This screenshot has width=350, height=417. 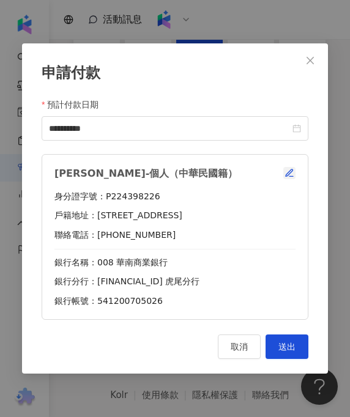 I want to click on button: Close, so click(x=310, y=61).